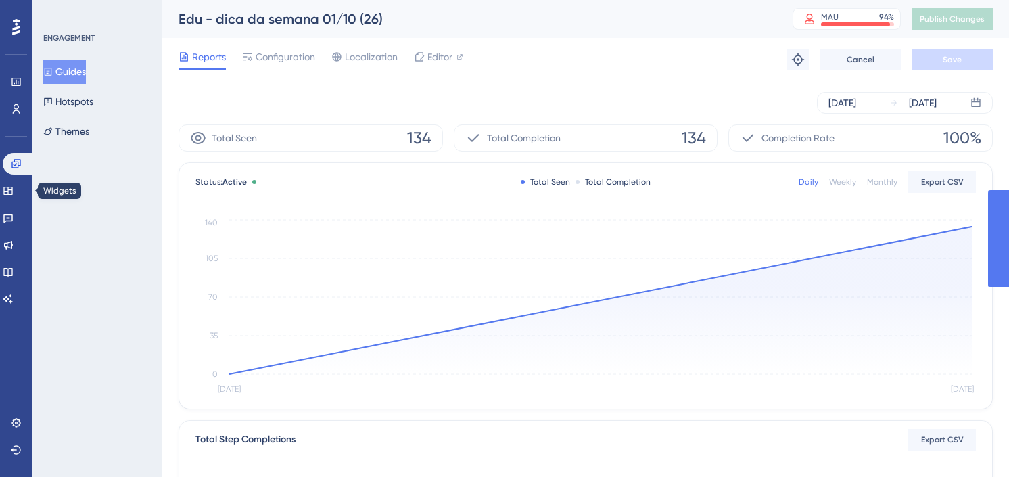 This screenshot has height=477, width=1009. What do you see at coordinates (439, 57) in the screenshot?
I see `span: Editor` at bounding box center [439, 57].